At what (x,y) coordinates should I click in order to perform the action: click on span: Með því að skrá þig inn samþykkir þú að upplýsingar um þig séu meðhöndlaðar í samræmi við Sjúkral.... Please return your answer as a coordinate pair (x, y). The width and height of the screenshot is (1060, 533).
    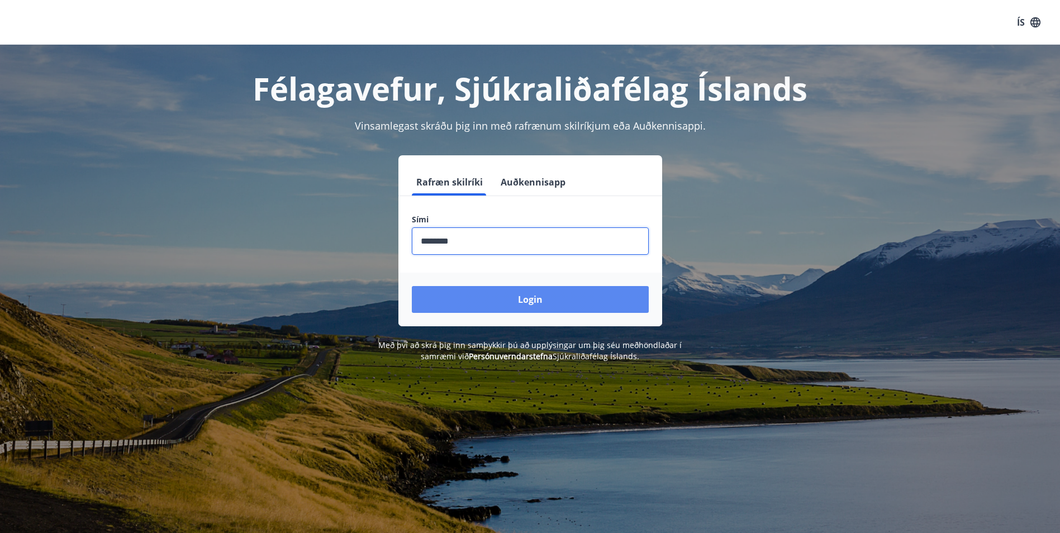
    Looking at the image, I should click on (530, 350).